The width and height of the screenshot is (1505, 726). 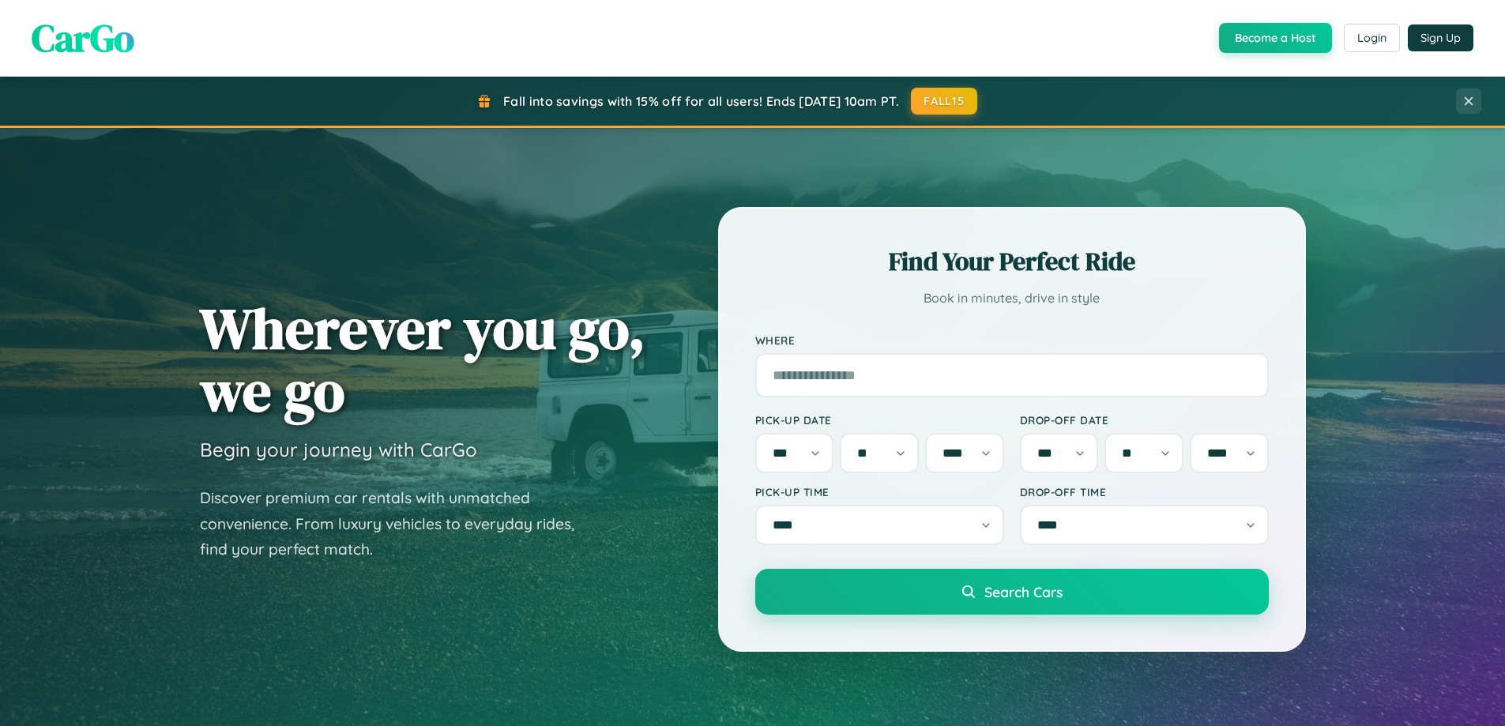 What do you see at coordinates (338, 449) in the screenshot?
I see `h3: Begin your journey with CarGo` at bounding box center [338, 449].